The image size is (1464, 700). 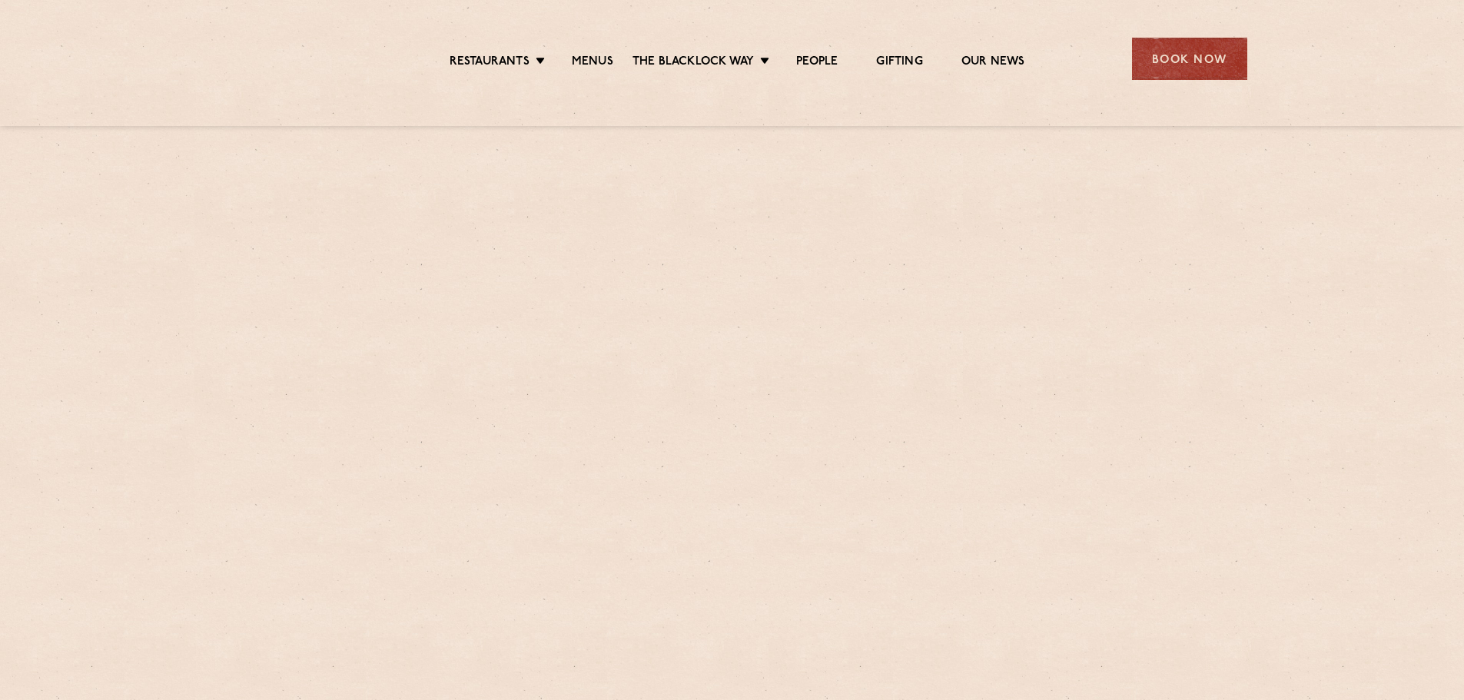 I want to click on a: Restaurants, so click(x=489, y=63).